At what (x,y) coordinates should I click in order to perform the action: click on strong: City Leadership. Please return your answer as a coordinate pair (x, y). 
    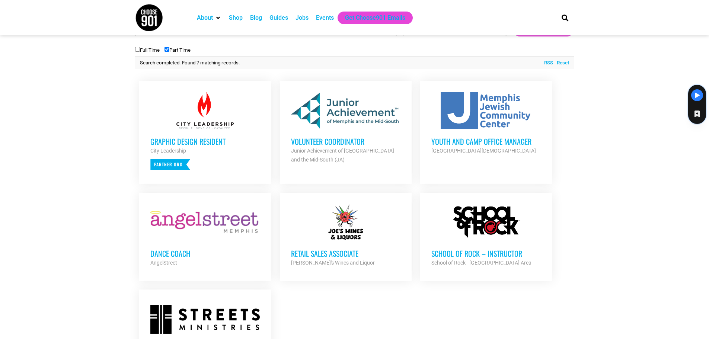
    Looking at the image, I should click on (168, 151).